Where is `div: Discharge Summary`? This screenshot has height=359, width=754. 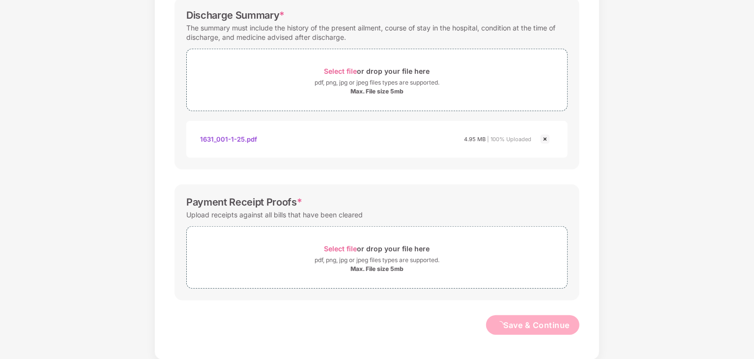 div: Discharge Summary is located at coordinates (235, 15).